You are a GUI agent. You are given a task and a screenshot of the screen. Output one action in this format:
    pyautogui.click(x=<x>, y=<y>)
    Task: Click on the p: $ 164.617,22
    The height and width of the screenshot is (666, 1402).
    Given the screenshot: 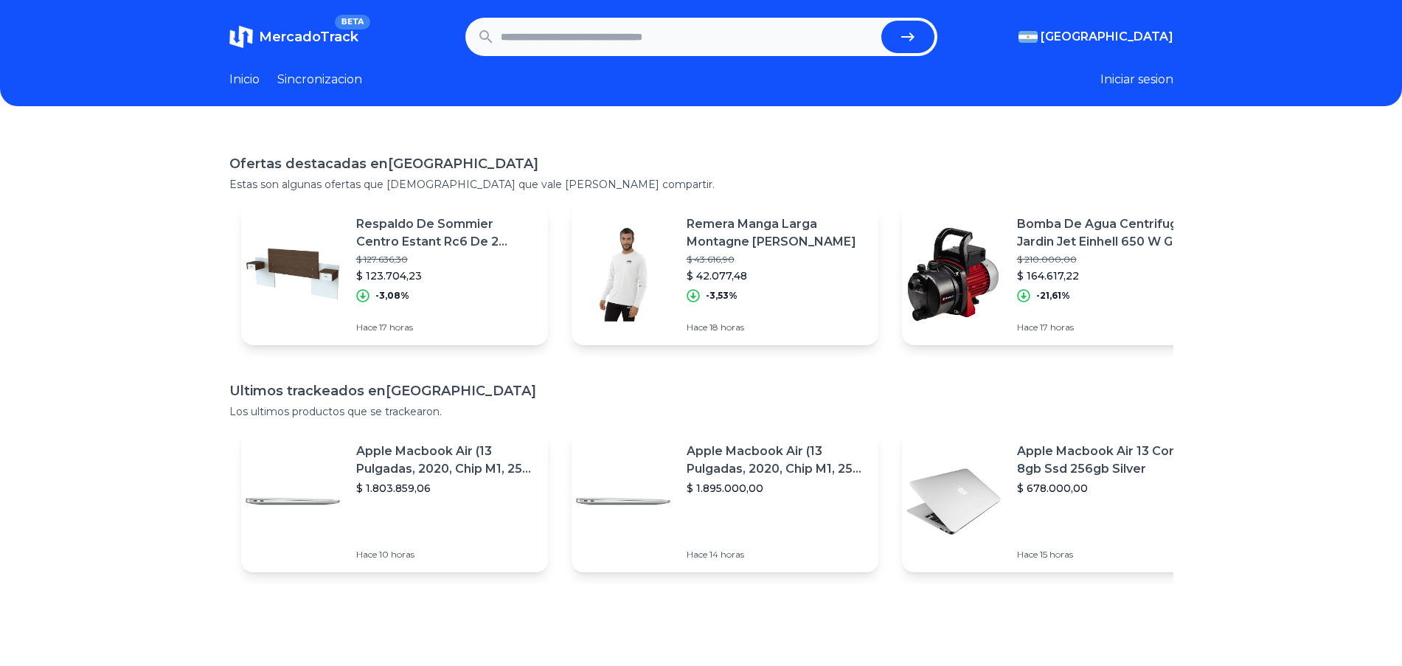 What is the action you would take?
    pyautogui.click(x=1107, y=276)
    